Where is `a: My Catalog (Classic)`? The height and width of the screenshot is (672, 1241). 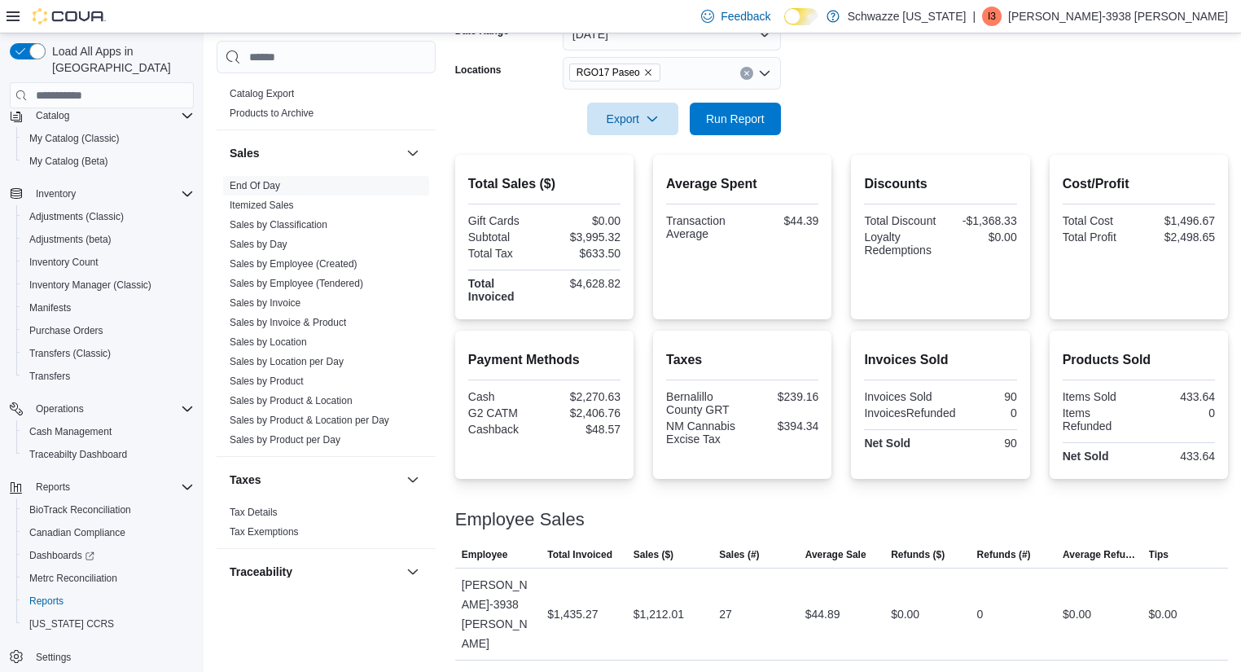 a: My Catalog (Classic) is located at coordinates (74, 138).